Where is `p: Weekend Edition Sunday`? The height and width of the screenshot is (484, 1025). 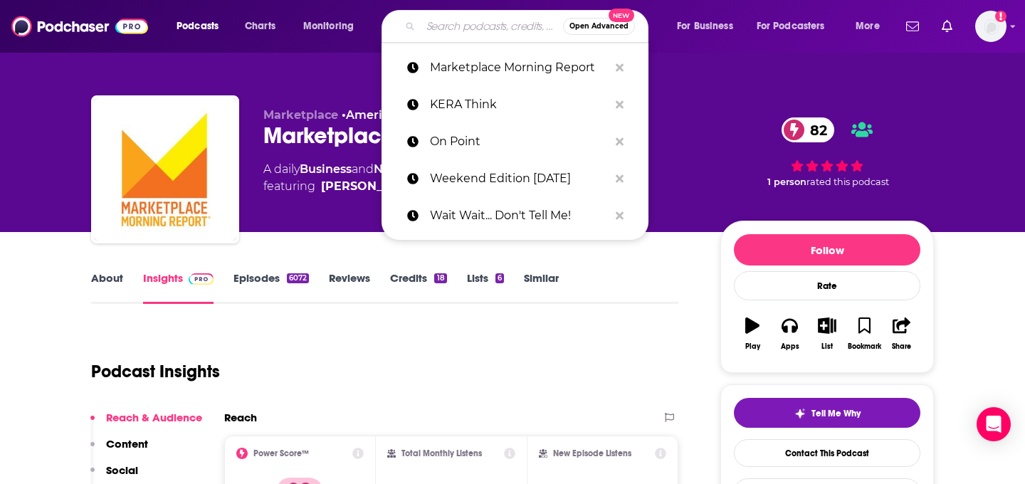 p: Weekend Edition Sunday is located at coordinates (519, 179).